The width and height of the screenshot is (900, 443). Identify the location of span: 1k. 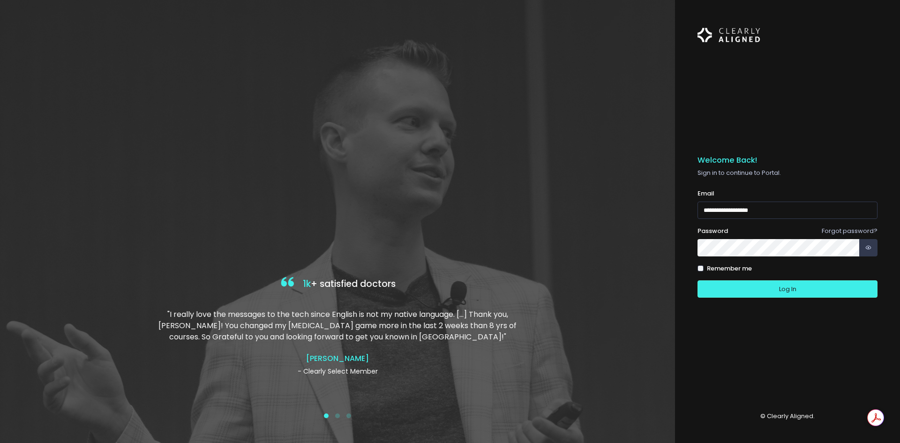
(306, 283).